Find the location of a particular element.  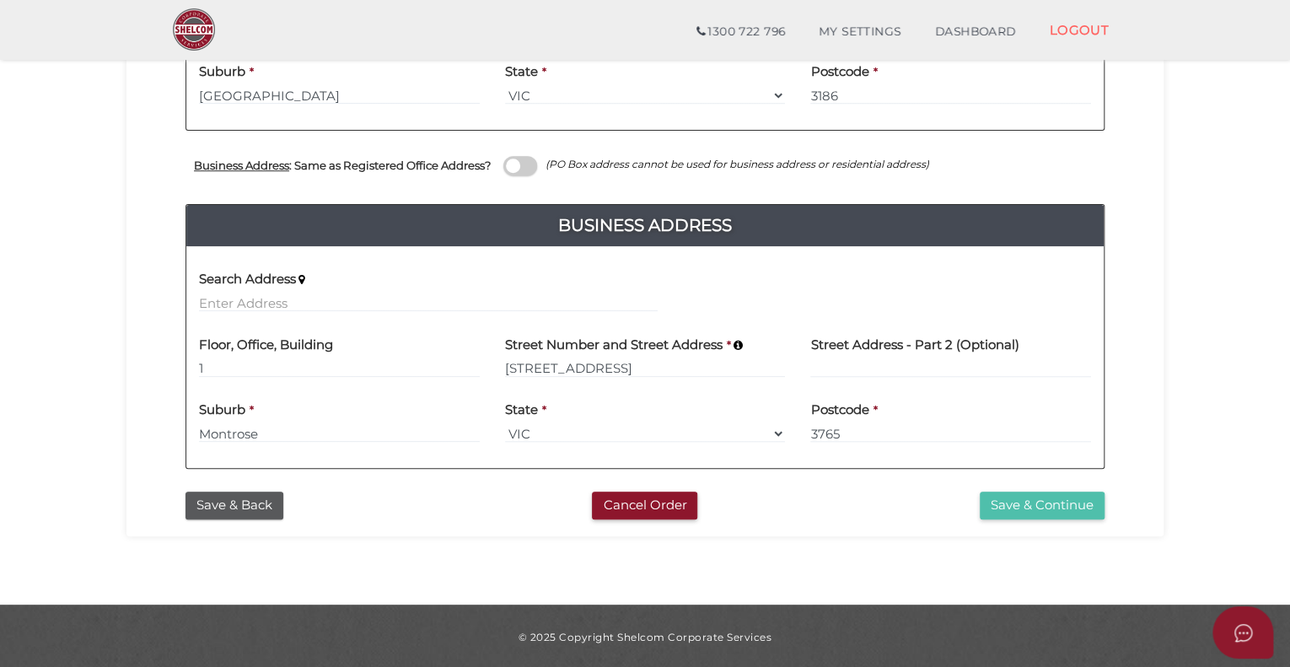

button: Save & Back is located at coordinates (234, 505).